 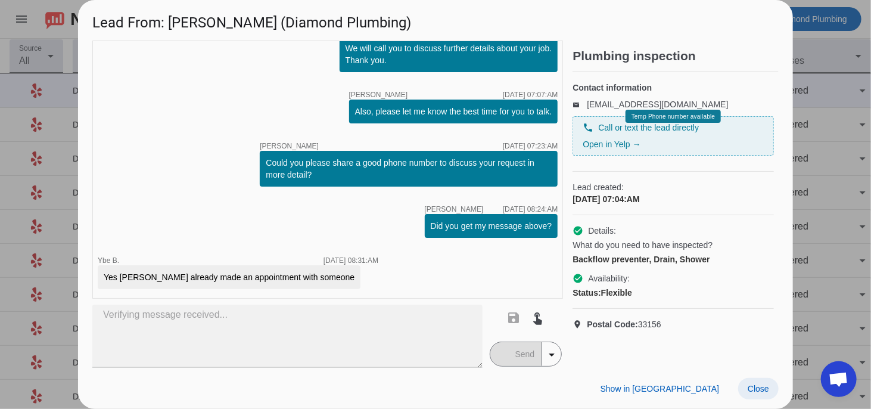 What do you see at coordinates (673, 259) in the screenshot?
I see `div: Backflow preventer, Drain, Shower` at bounding box center [673, 259].